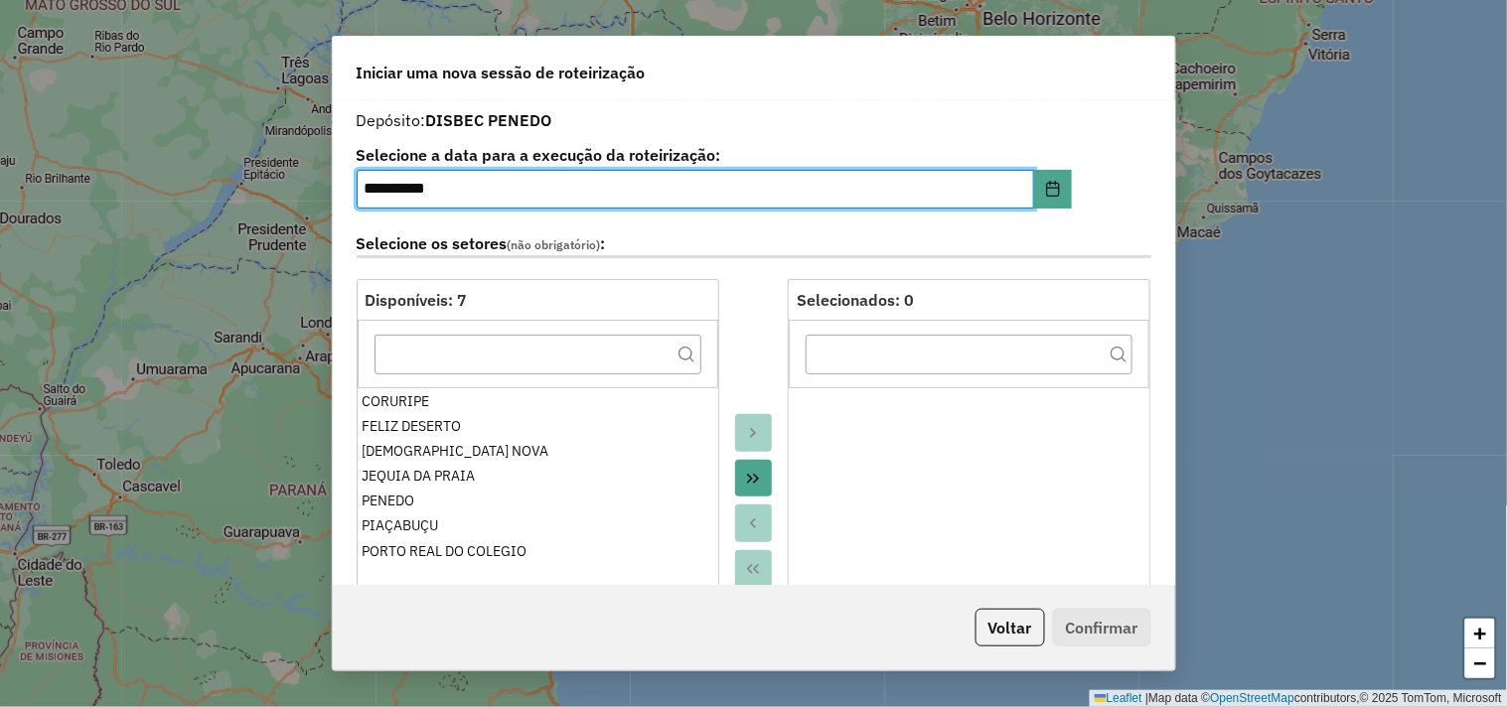 This screenshot has height=707, width=1507. What do you see at coordinates (1481, 664) in the screenshot?
I see `a: Zoom out` at bounding box center [1481, 664].